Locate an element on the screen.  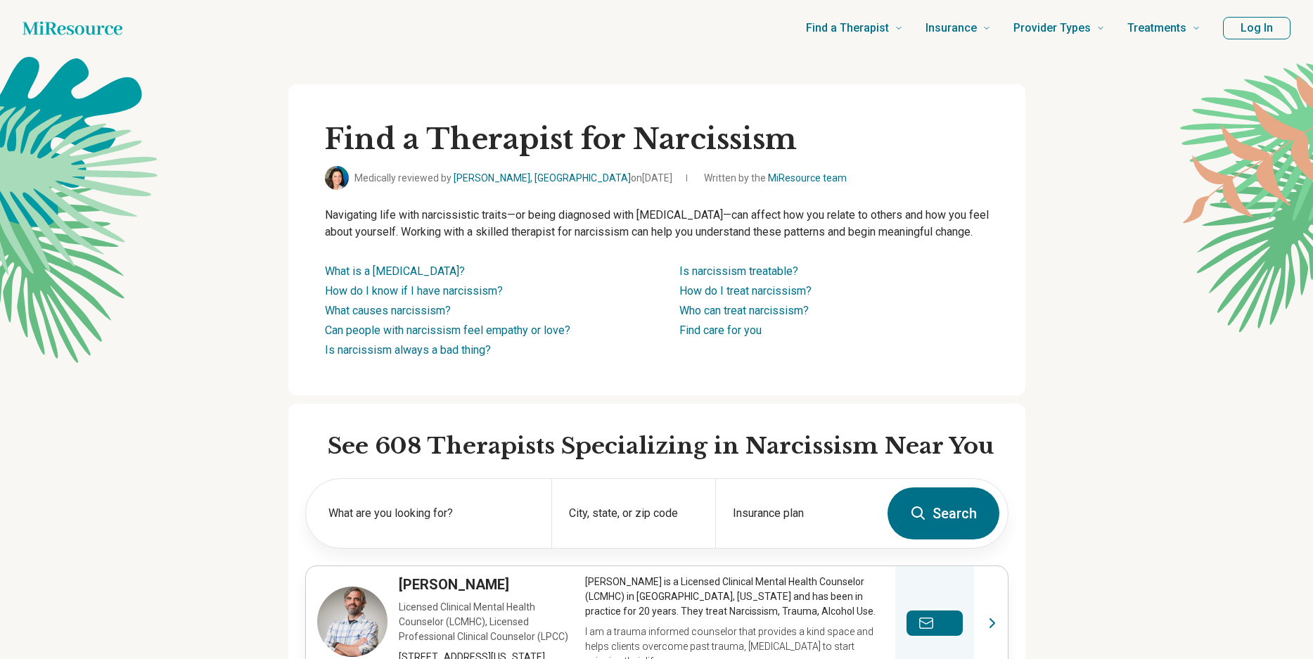
span: Treatments is located at coordinates (1156, 28).